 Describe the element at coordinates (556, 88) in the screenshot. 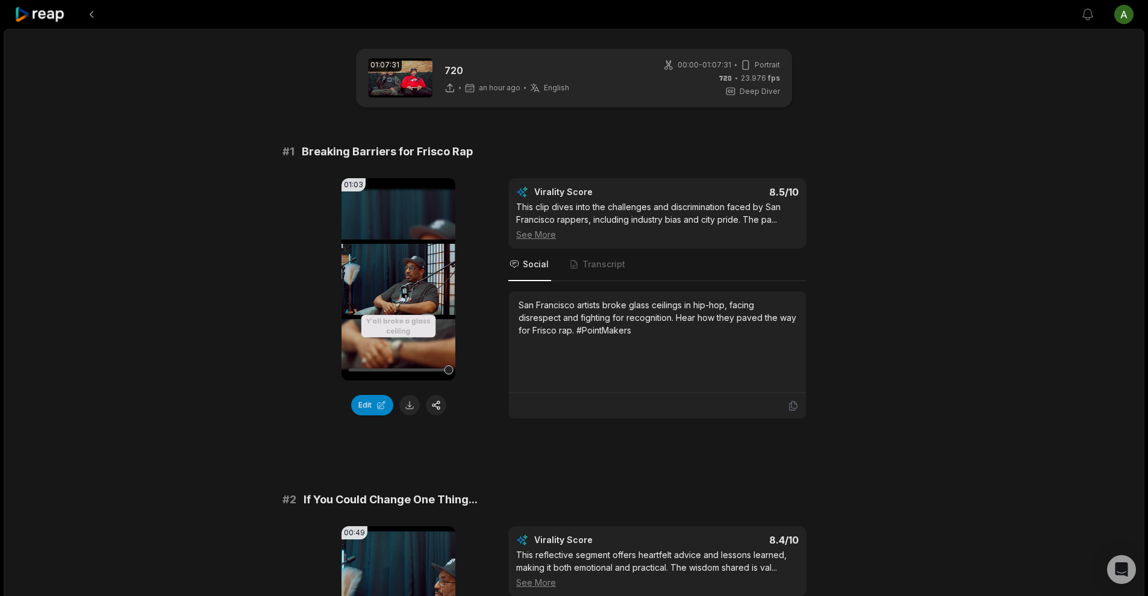

I see `span: English` at that location.